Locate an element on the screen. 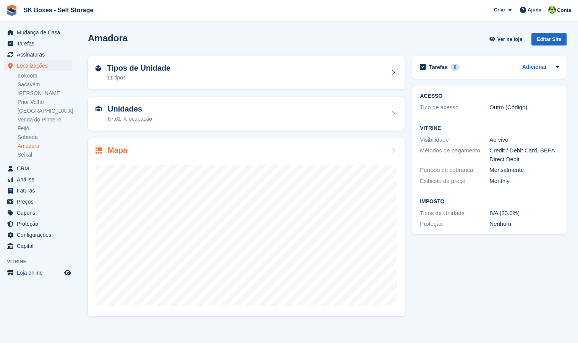  h2: Tipos de Unidade is located at coordinates (139, 68).